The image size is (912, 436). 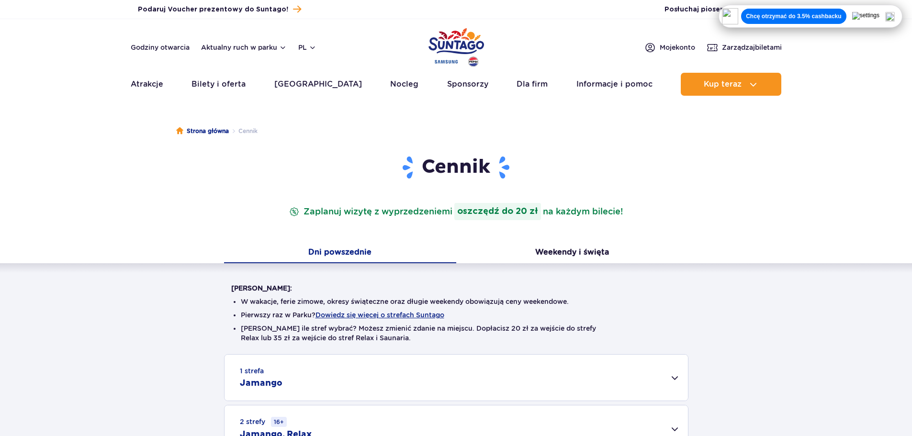 What do you see at coordinates (219, 9) in the screenshot?
I see `a: Podaruj Voucher prezentowy do Suntago!` at bounding box center [219, 9].